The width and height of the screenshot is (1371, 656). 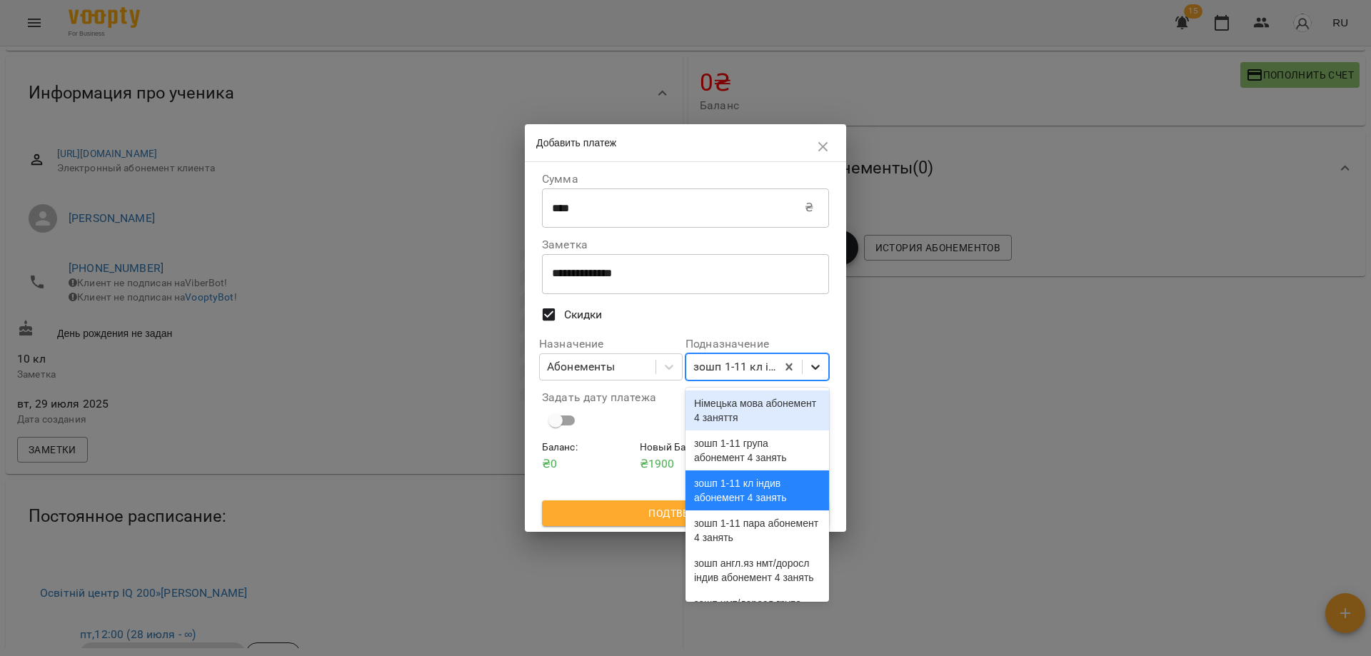 What do you see at coordinates (757, 610) in the screenshot?
I see `div: зошп нмт/доросл група абон 4 занять` at bounding box center [757, 610].